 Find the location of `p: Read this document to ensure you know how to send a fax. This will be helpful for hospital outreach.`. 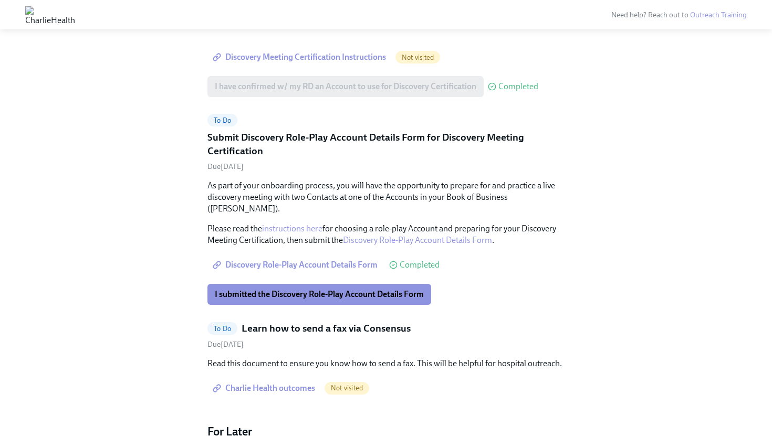

p: Read this document to ensure you know how to send a fax. This will be helpful for hospital outreach. is located at coordinates (386, 364).